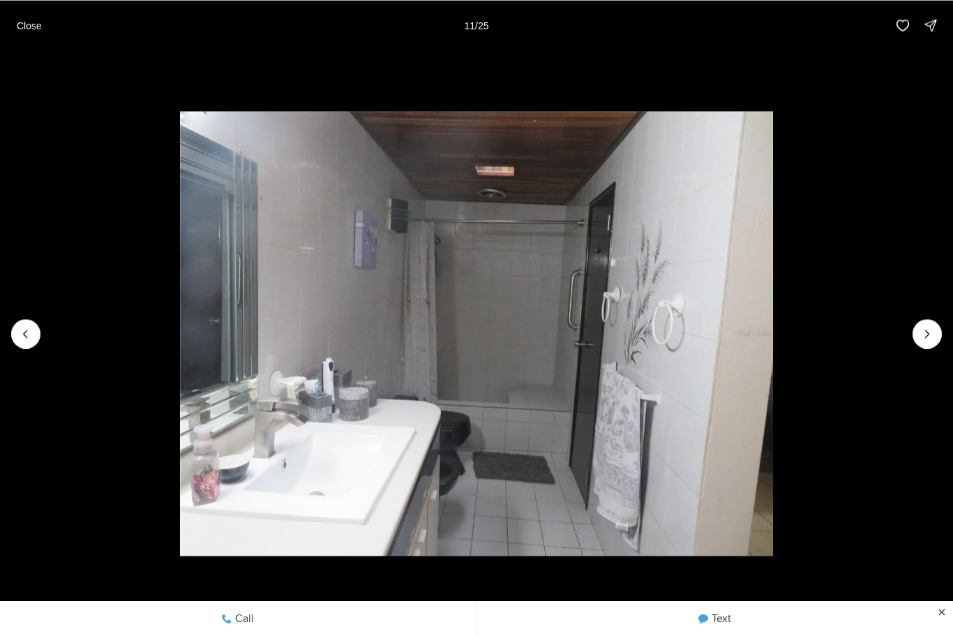 The image size is (953, 636). Describe the element at coordinates (927, 334) in the screenshot. I see `button: Next slide` at that location.